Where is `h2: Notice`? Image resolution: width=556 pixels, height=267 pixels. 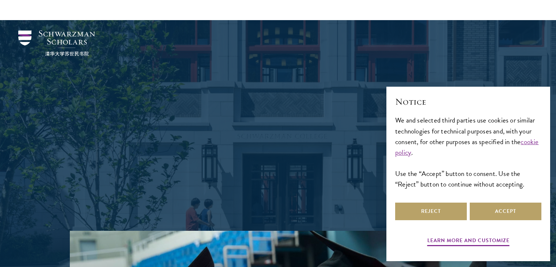
h2: Notice is located at coordinates (469, 102).